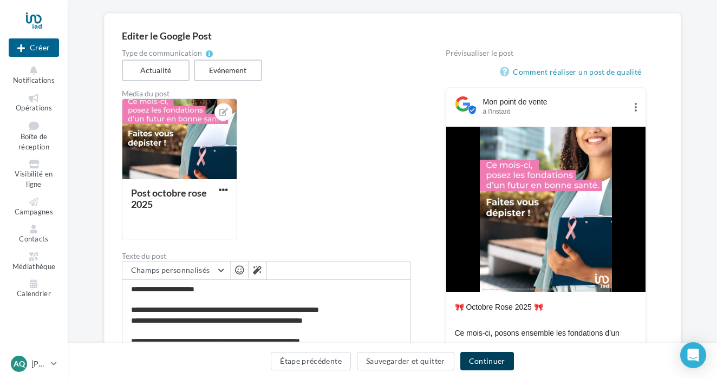 The width and height of the screenshot is (717, 379). What do you see at coordinates (34, 262) in the screenshot?
I see `a: Médiathèque` at bounding box center [34, 262].